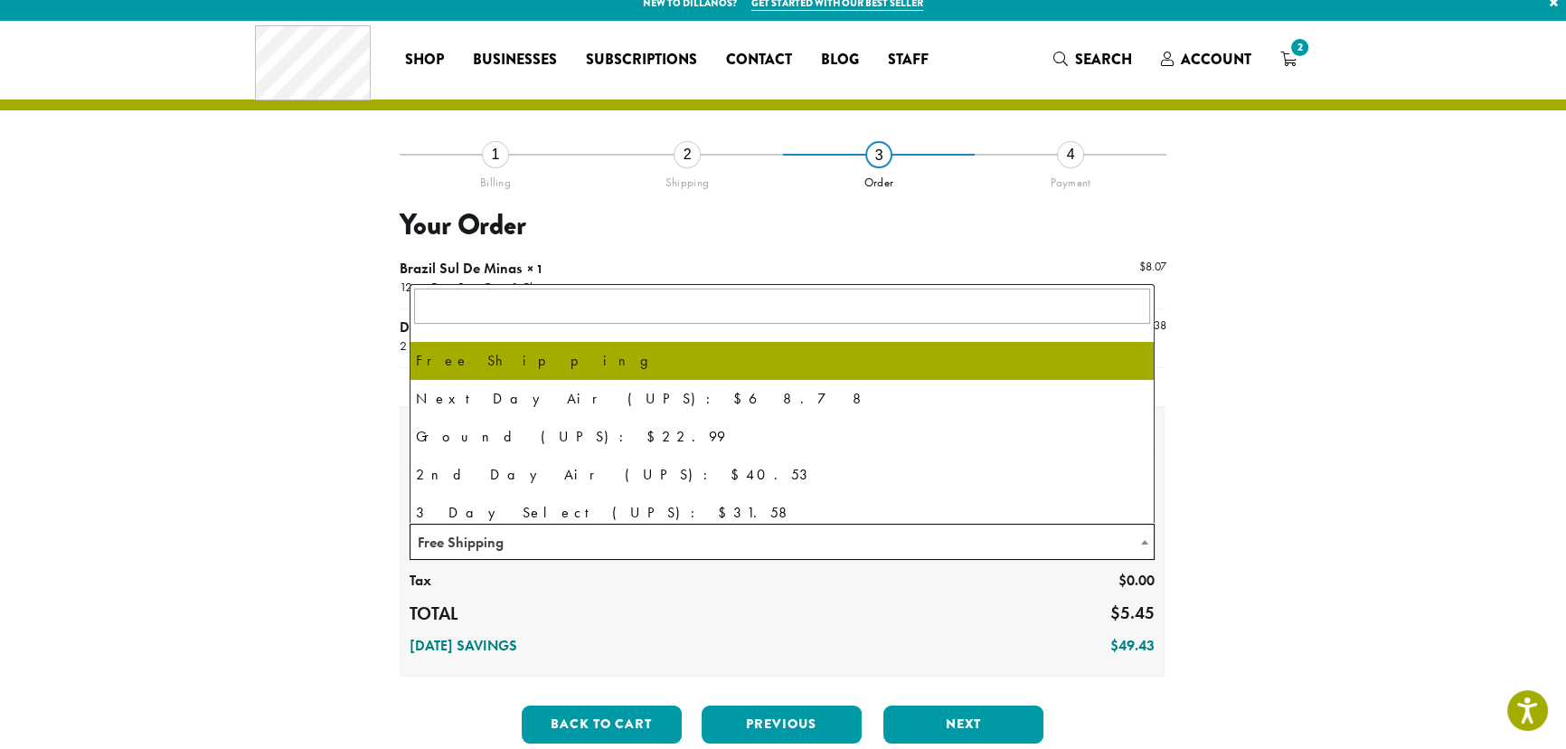 The width and height of the screenshot is (1566, 749). Describe the element at coordinates (782, 501) in the screenshot. I see `th: Shipping` at that location.